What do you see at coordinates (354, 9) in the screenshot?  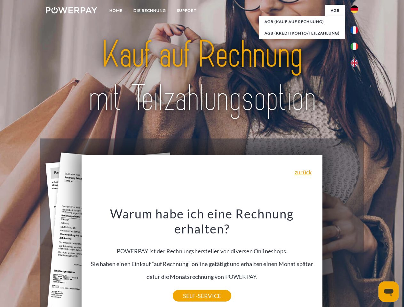 I see `img: de` at bounding box center [354, 9].